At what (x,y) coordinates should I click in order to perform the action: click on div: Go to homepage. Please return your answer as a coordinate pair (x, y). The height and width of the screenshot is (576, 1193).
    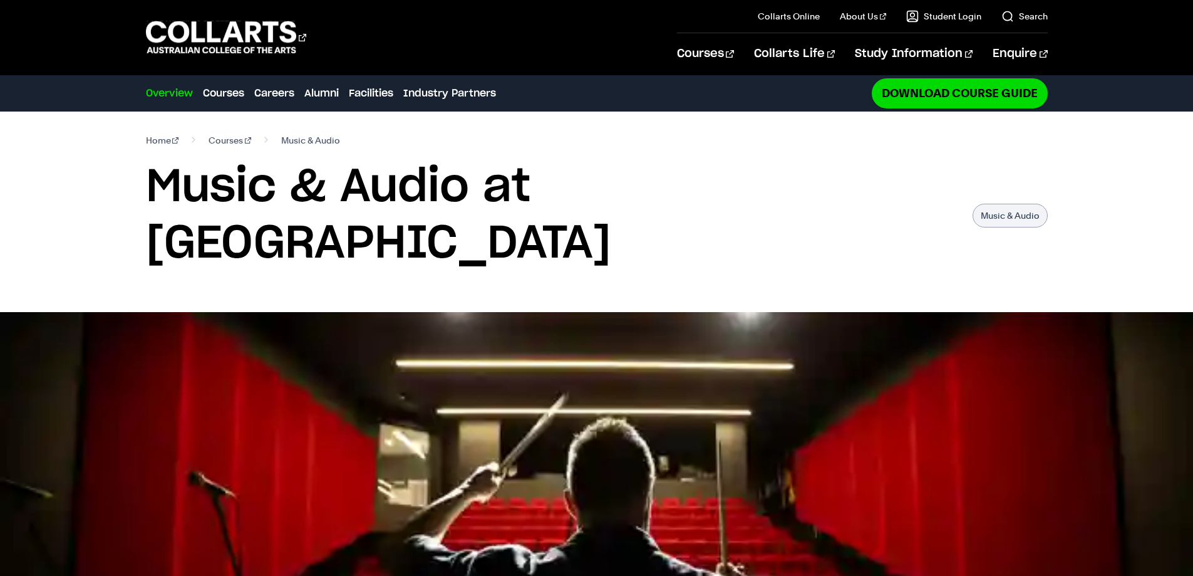
    Looking at the image, I should click on (226, 37).